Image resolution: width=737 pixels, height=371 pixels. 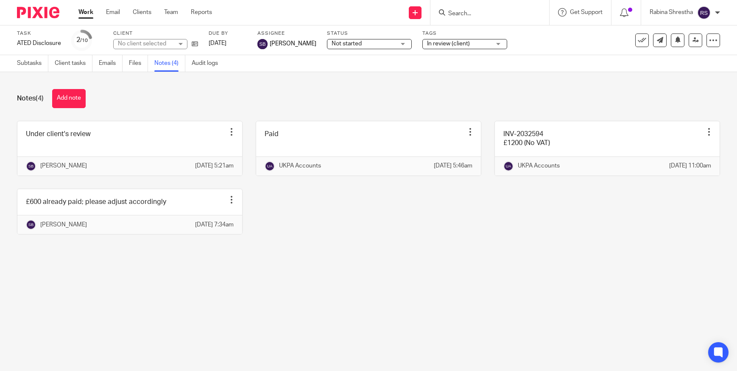 I want to click on span: Get Support, so click(x=586, y=12).